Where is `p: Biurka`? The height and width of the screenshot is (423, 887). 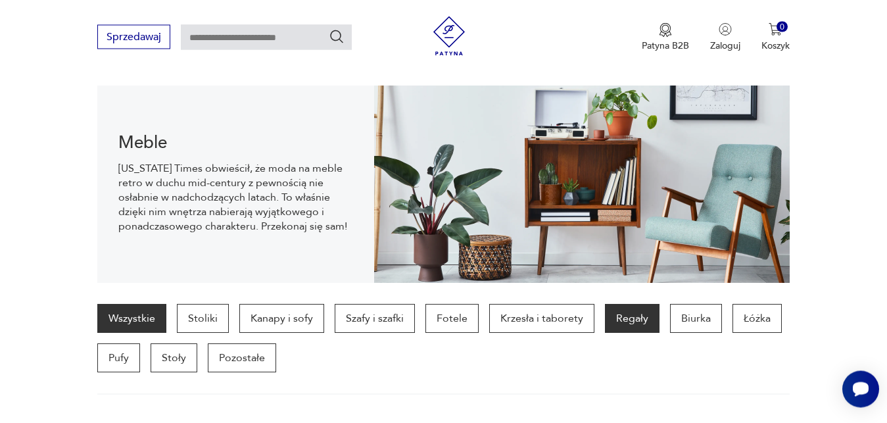 p: Biurka is located at coordinates (696, 318).